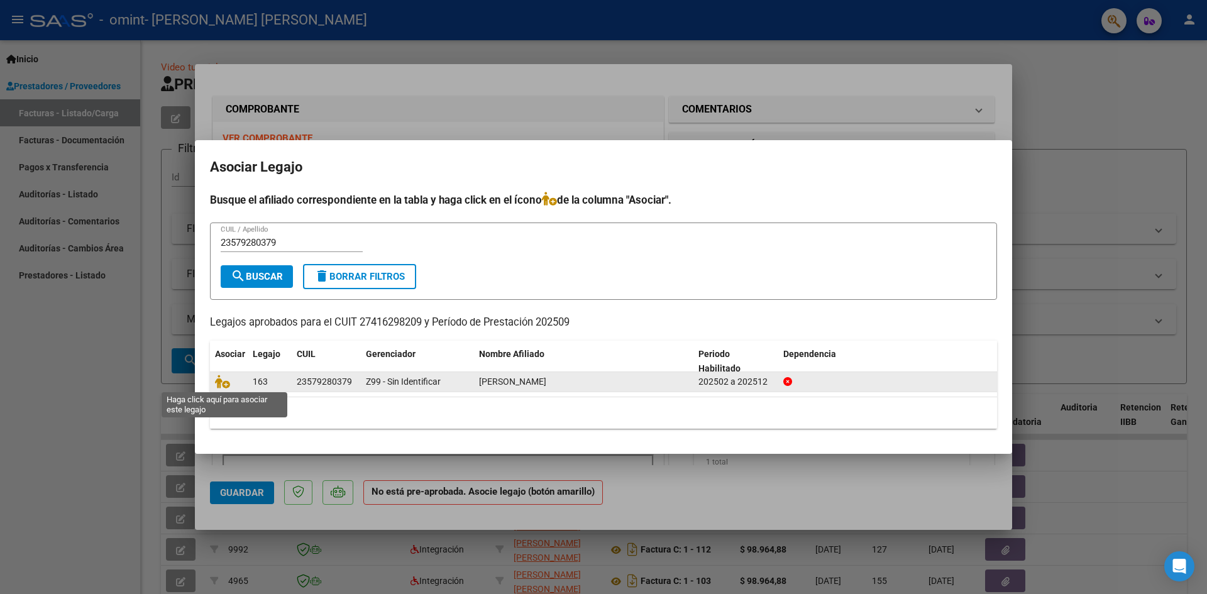 This screenshot has height=594, width=1207. I want to click on div: 202502 a 202512, so click(736, 382).